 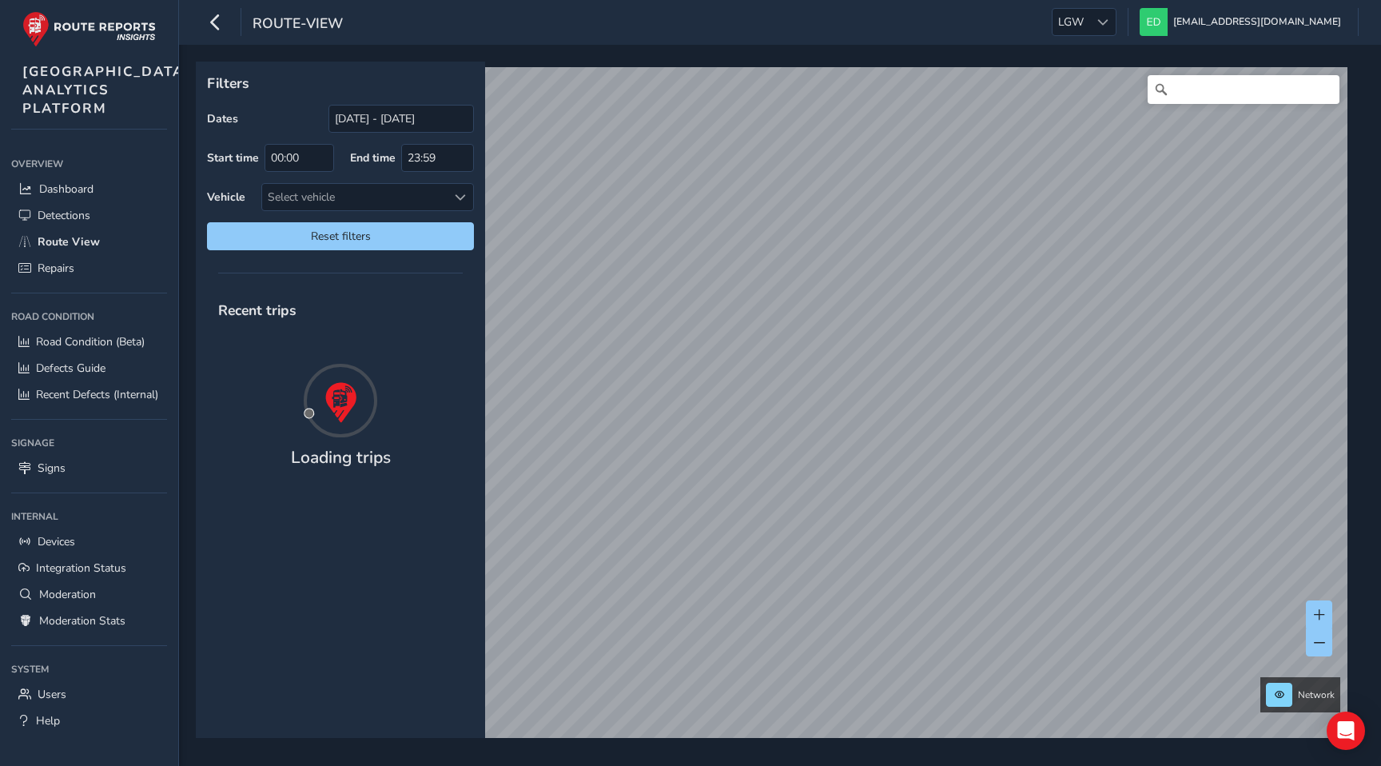 I want to click on span: Recent trips, so click(x=257, y=310).